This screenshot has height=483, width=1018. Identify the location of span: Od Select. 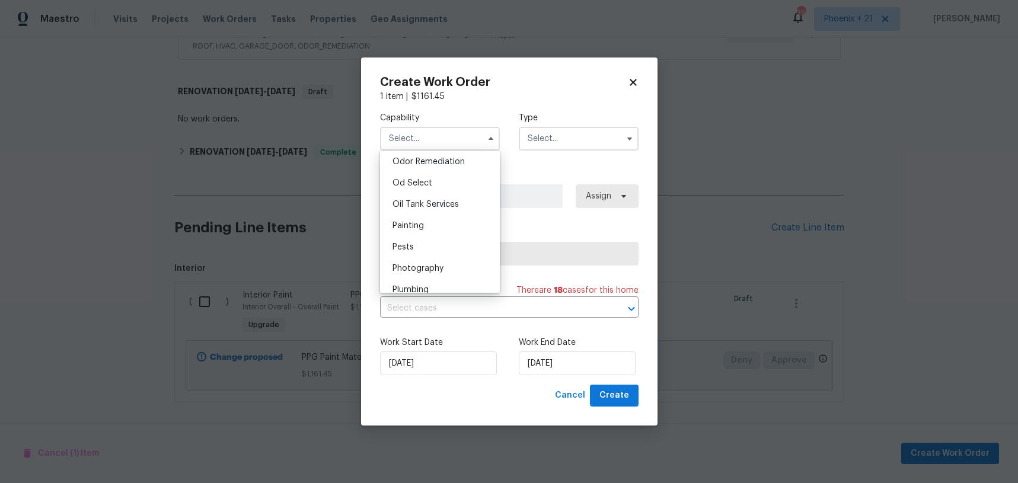
(412, 183).